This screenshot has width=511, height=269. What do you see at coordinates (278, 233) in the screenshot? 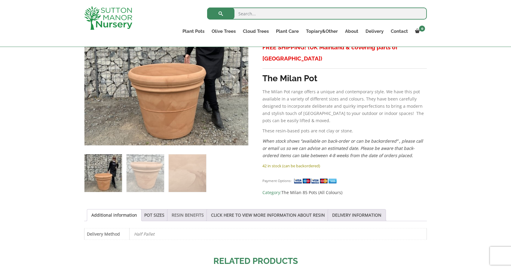
I see `p: Half Pallet` at bounding box center [278, 233].